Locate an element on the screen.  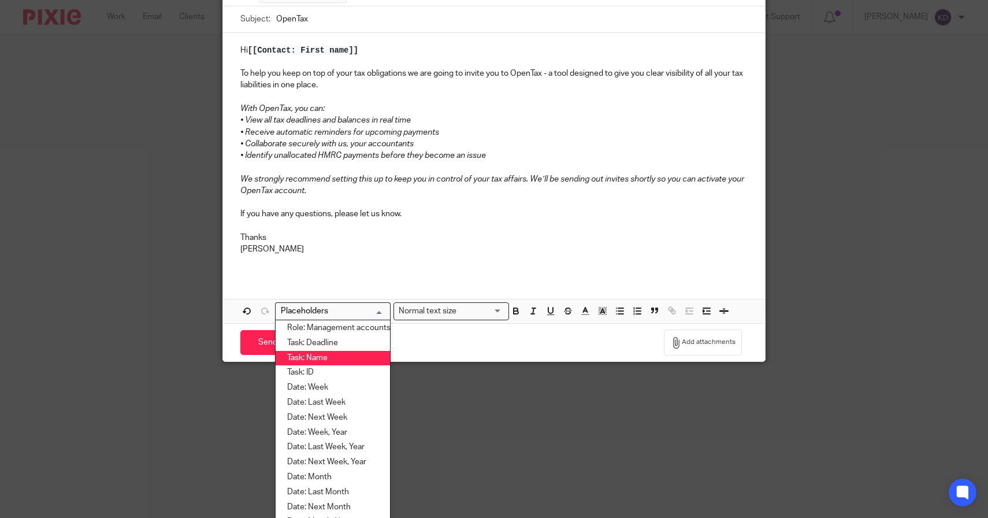
li: Date: Last Week, Year is located at coordinates (333, 447).